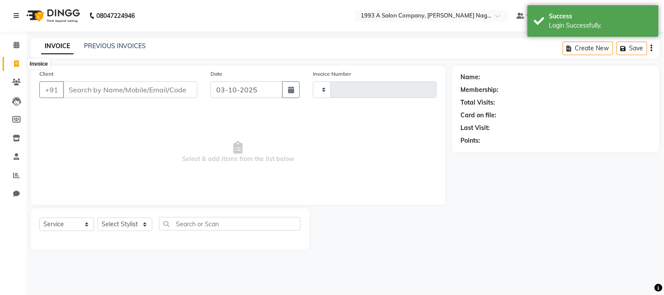  What do you see at coordinates (471, 140) in the screenshot?
I see `div: Points:` at bounding box center [471, 140].